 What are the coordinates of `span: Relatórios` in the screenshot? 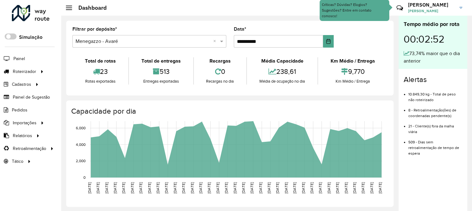 It's located at (22, 135).